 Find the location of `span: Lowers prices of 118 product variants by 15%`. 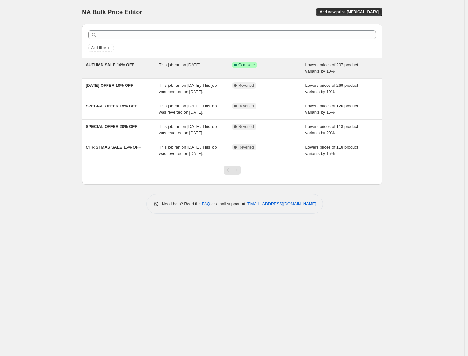

span: Lowers prices of 118 product variants by 15% is located at coordinates (332, 150).